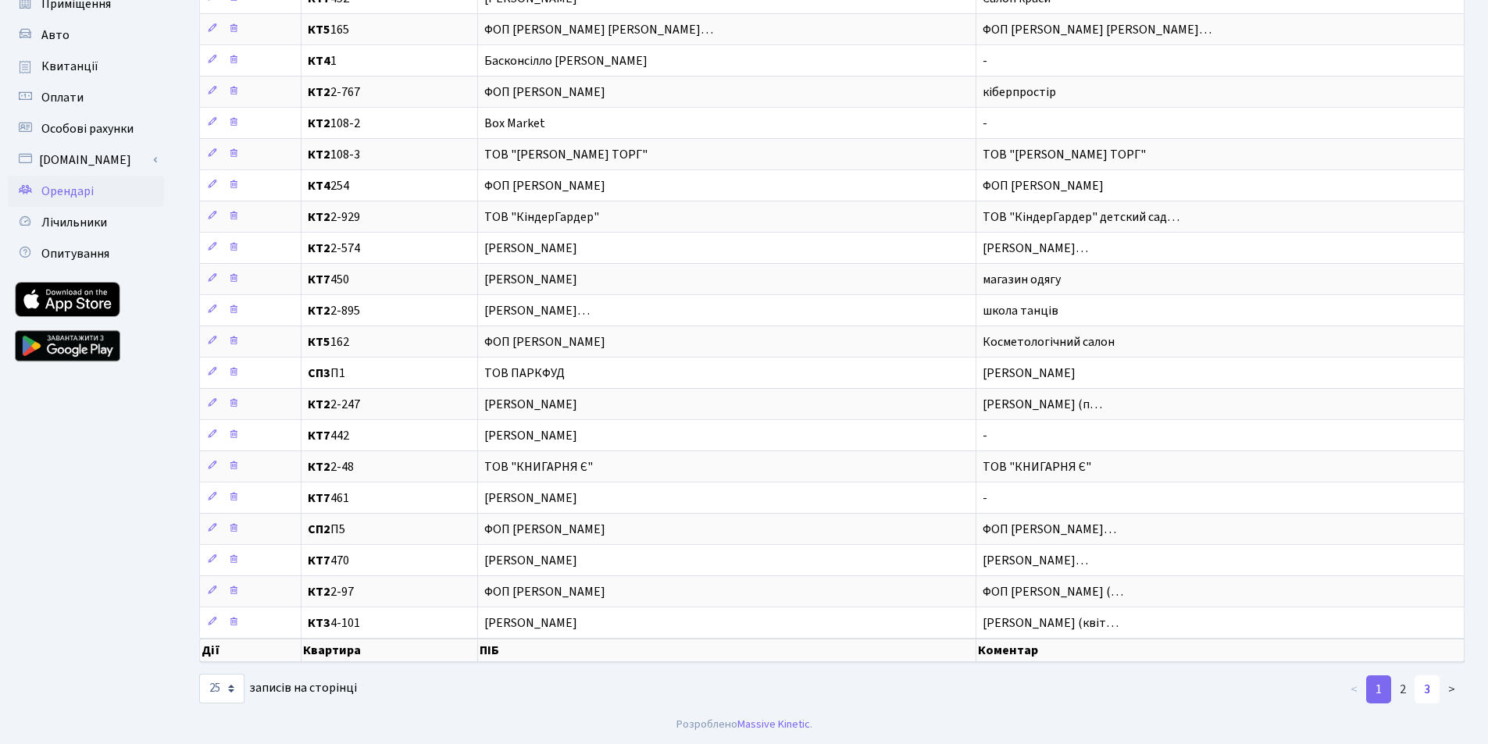 This screenshot has height=744, width=1488. I want to click on span: 461, so click(389, 498).